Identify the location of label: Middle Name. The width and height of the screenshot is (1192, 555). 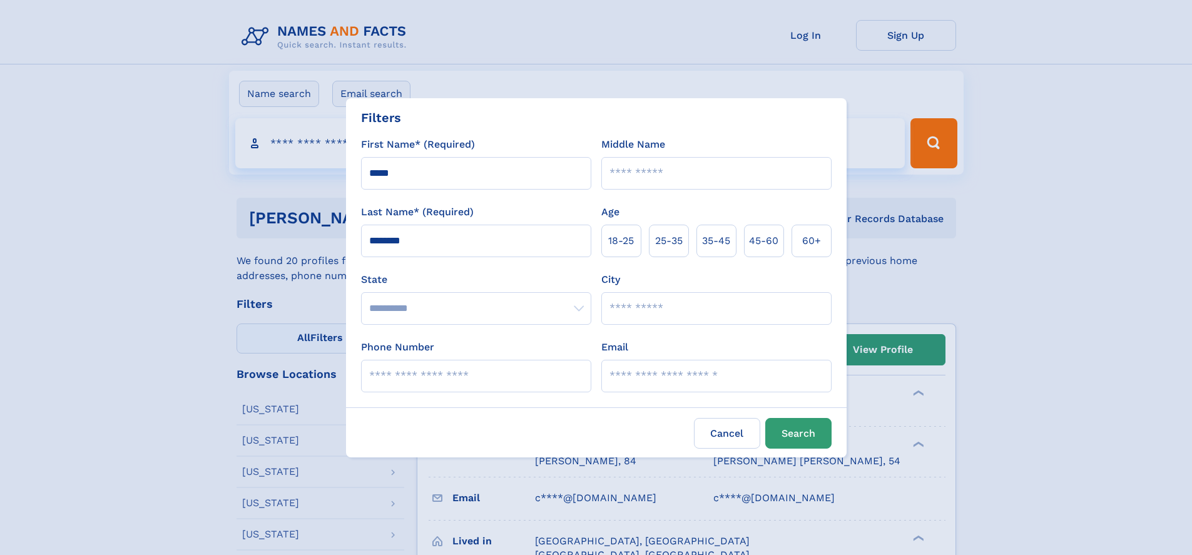
(633, 145).